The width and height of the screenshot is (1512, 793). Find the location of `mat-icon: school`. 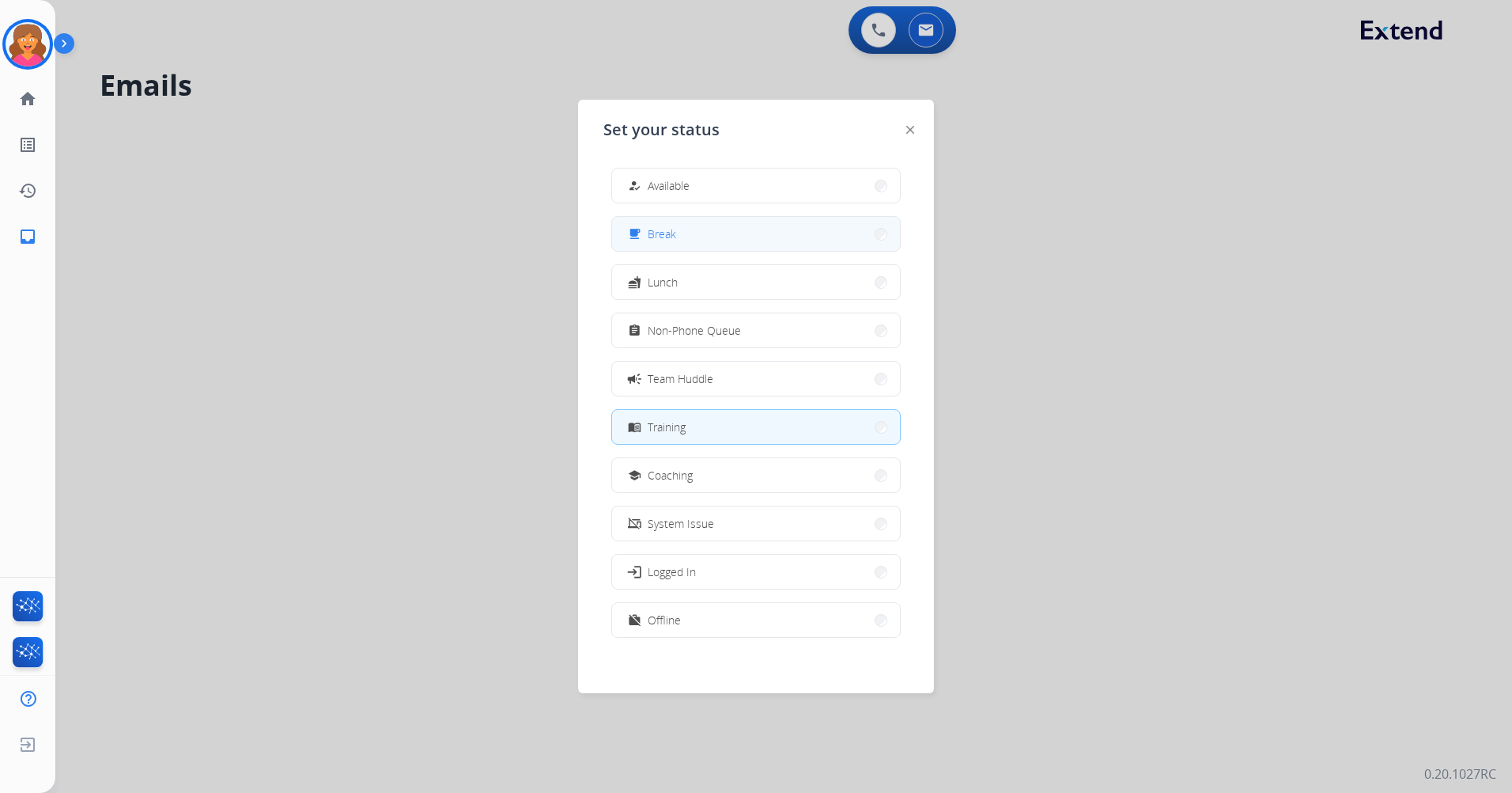

mat-icon: school is located at coordinates (635, 475).